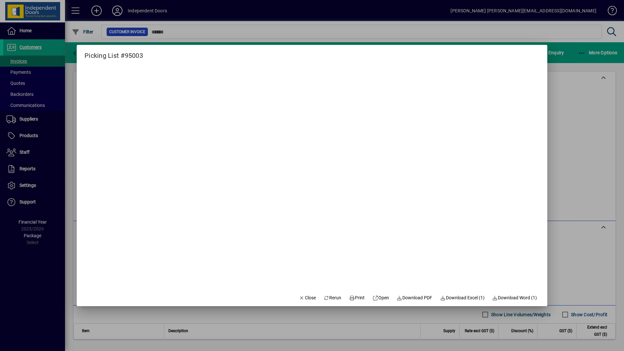 Image resolution: width=624 pixels, height=351 pixels. Describe the element at coordinates (415, 298) in the screenshot. I see `a: Download PDF` at that location.